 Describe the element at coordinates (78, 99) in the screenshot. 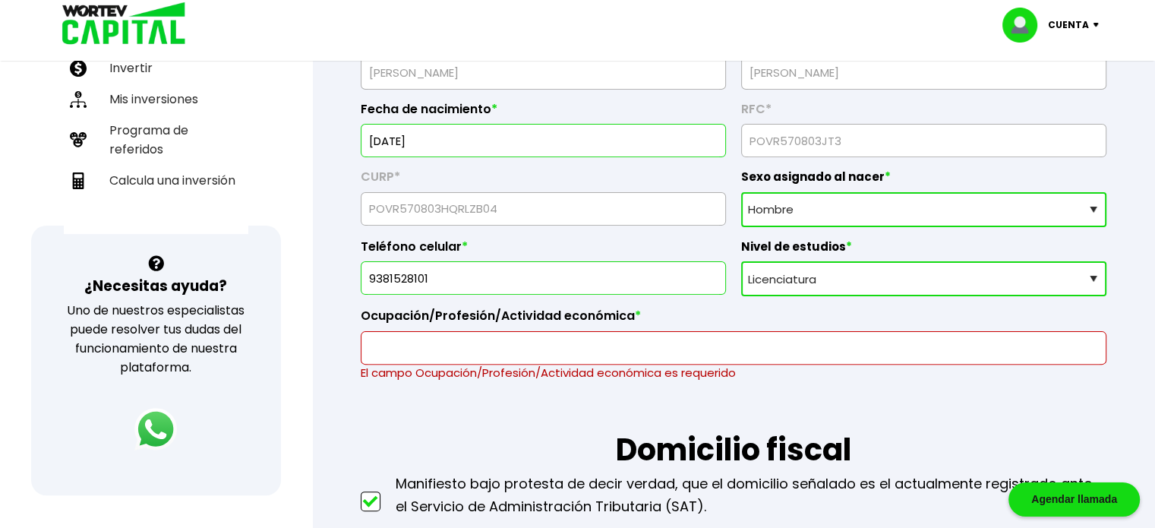

I see `img: inversiones-icon.6695dc30.svg` at that location.